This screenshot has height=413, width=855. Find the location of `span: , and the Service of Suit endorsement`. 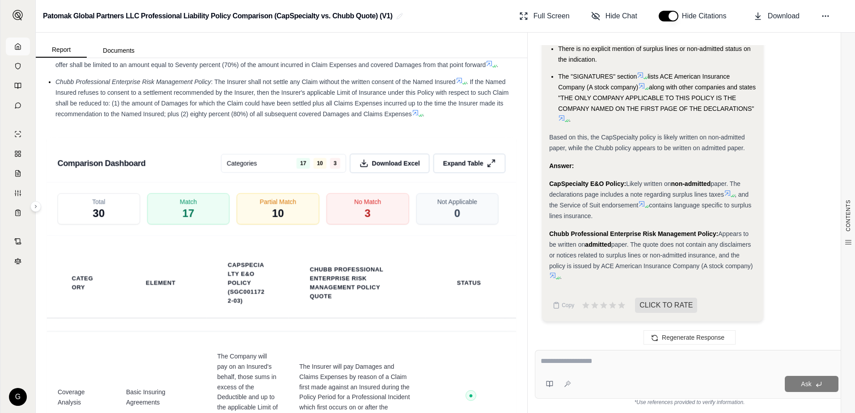

span: , and the Service of Suit endorsement is located at coordinates (649, 200).